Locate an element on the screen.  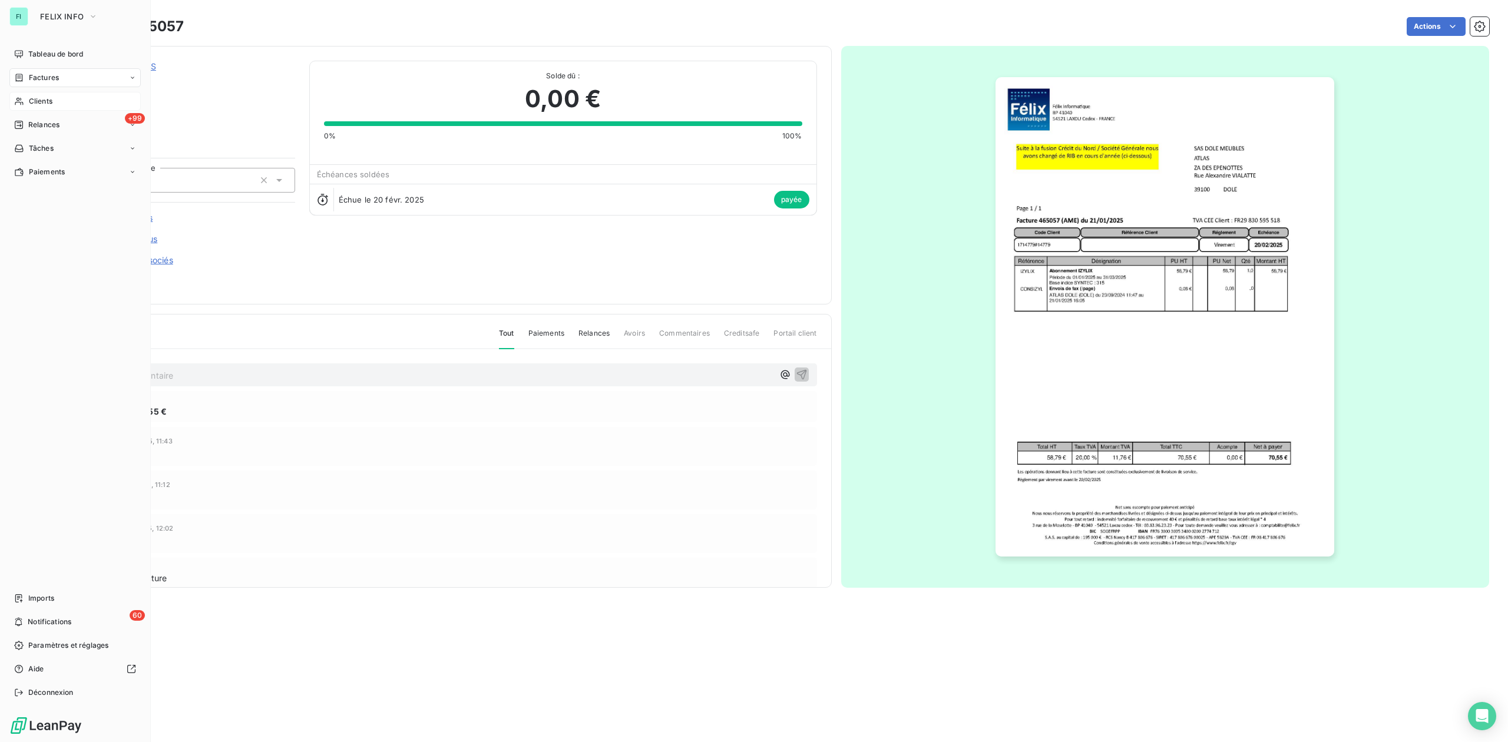
a: Aide is located at coordinates (75, 669).